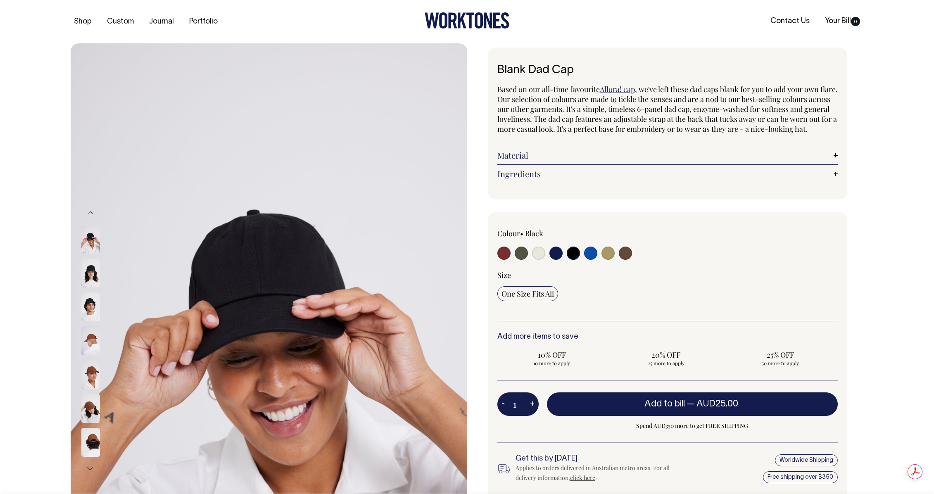 The width and height of the screenshot is (934, 494). I want to click on div: Colour, so click(565, 233).